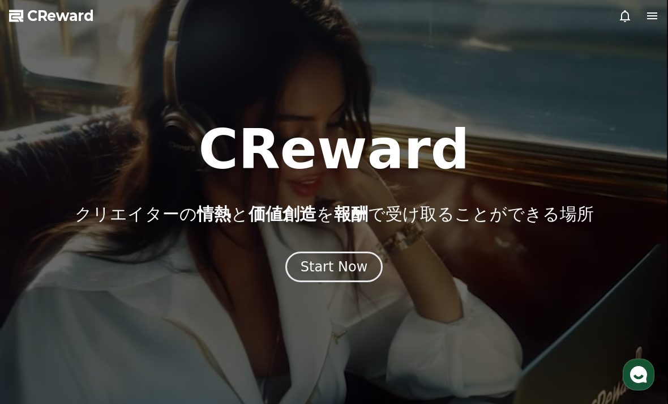 The width and height of the screenshot is (668, 404). What do you see at coordinates (181, 331) in the screenshot?
I see `span: Settings` at bounding box center [181, 331].